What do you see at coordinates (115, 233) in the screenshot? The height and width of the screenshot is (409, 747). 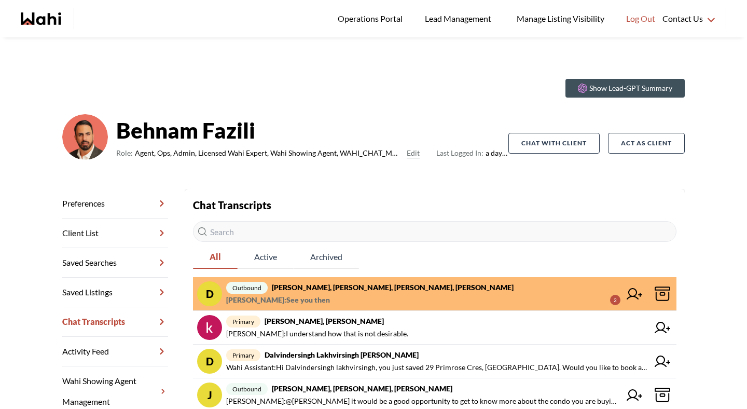 I see `a: Client List` at bounding box center [115, 233].